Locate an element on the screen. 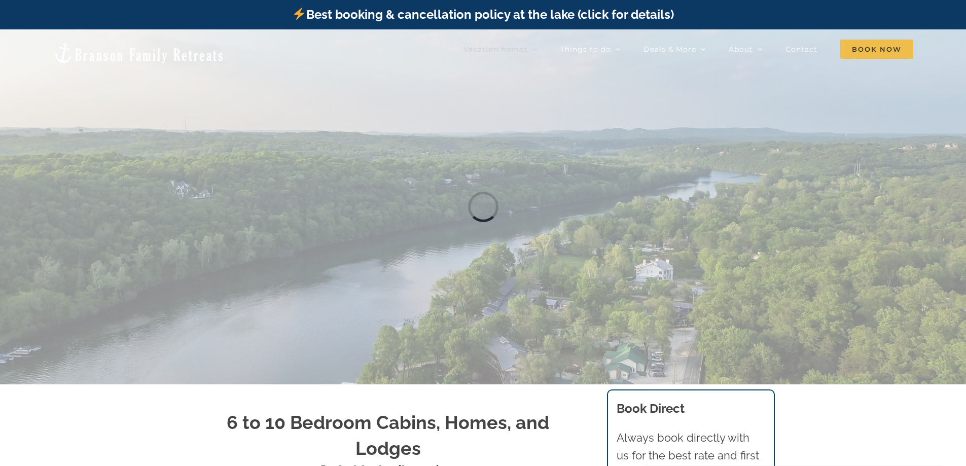  a: Book Now is located at coordinates (877, 49).